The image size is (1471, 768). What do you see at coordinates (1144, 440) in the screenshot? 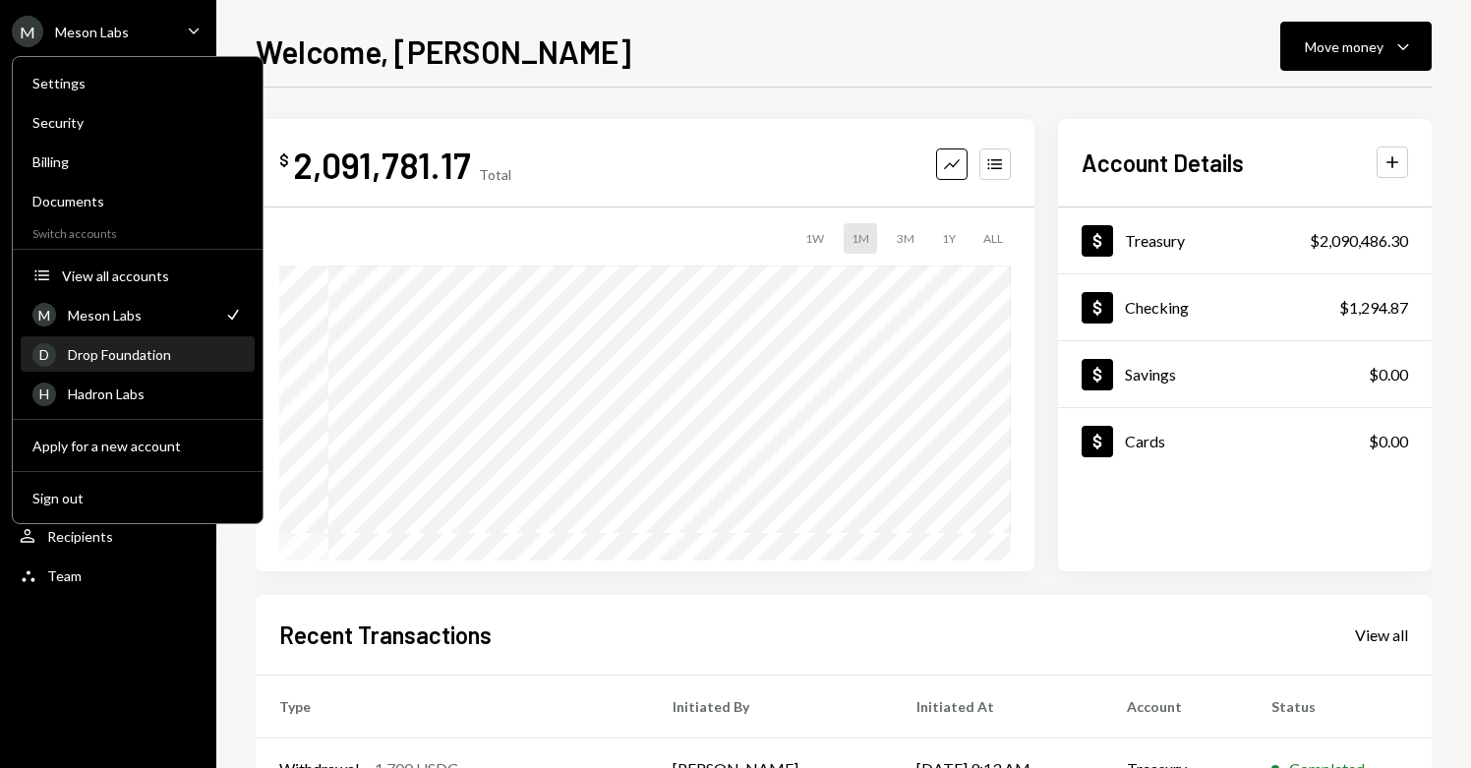
I see `div: Cards` at bounding box center [1144, 440].